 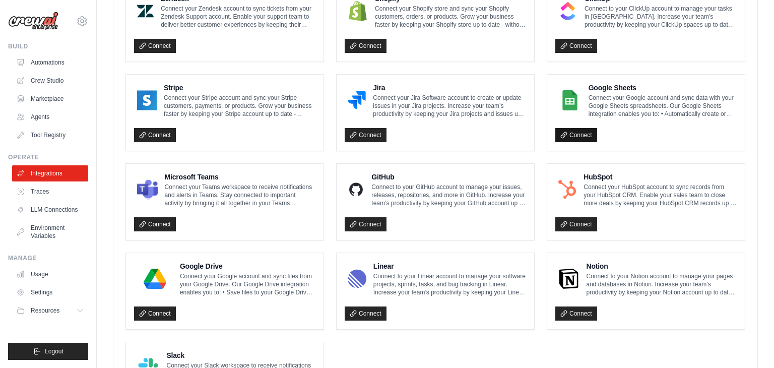 I want to click on a: Usage, so click(x=50, y=274).